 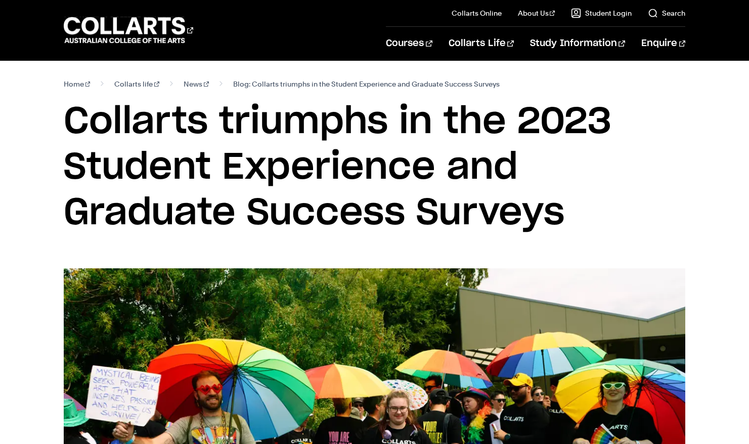 I want to click on a: Enquire, so click(x=663, y=43).